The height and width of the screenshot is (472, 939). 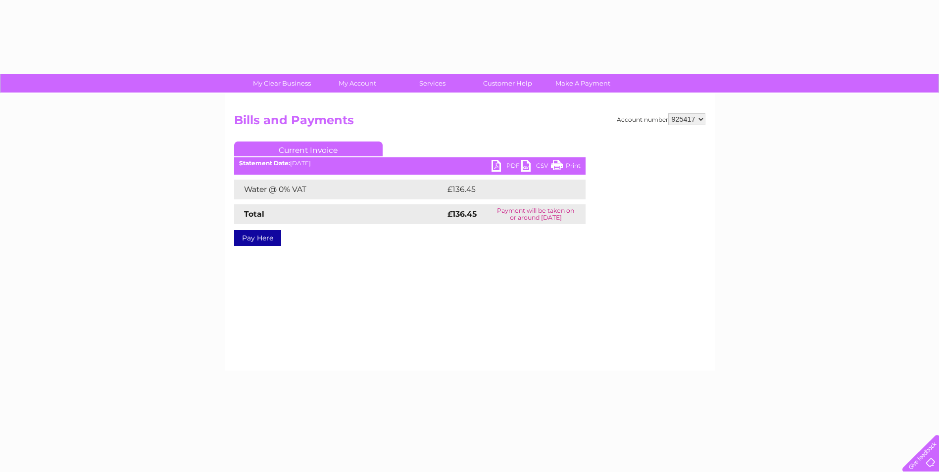 I want to click on a: My Account, so click(x=357, y=83).